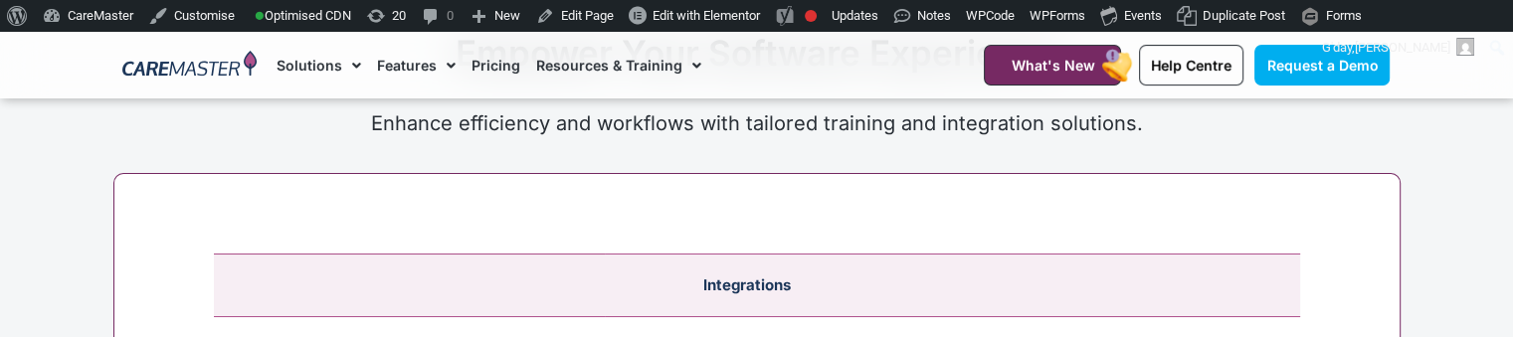 The height and width of the screenshot is (337, 1513). I want to click on a: Request a Demo, so click(1322, 65).